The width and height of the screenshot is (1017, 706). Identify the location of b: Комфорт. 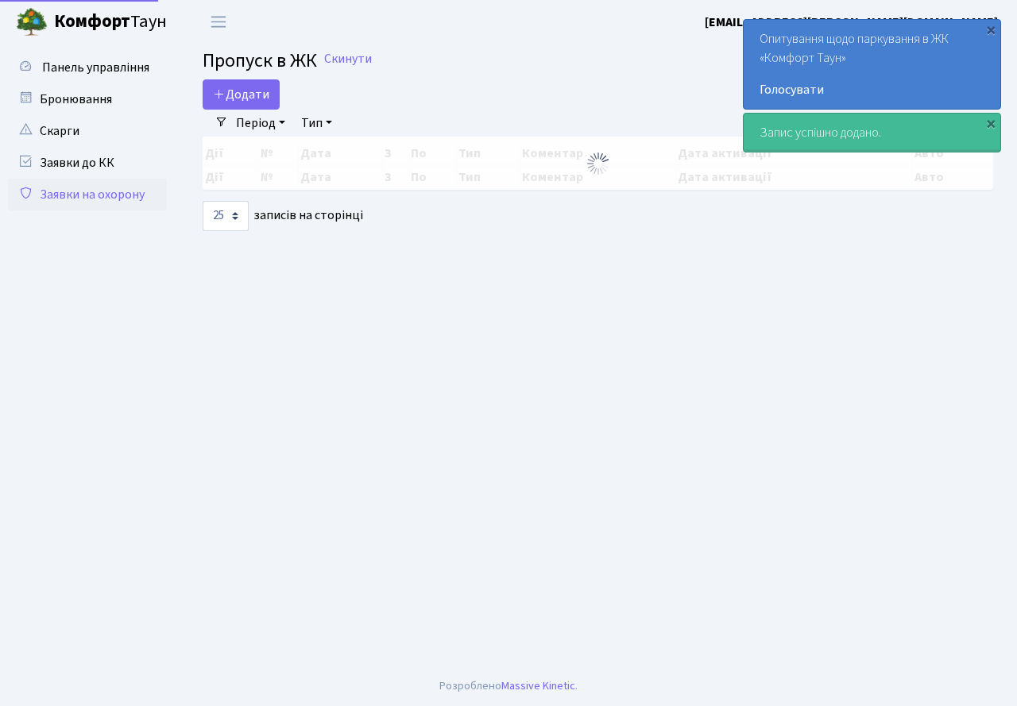
(92, 21).